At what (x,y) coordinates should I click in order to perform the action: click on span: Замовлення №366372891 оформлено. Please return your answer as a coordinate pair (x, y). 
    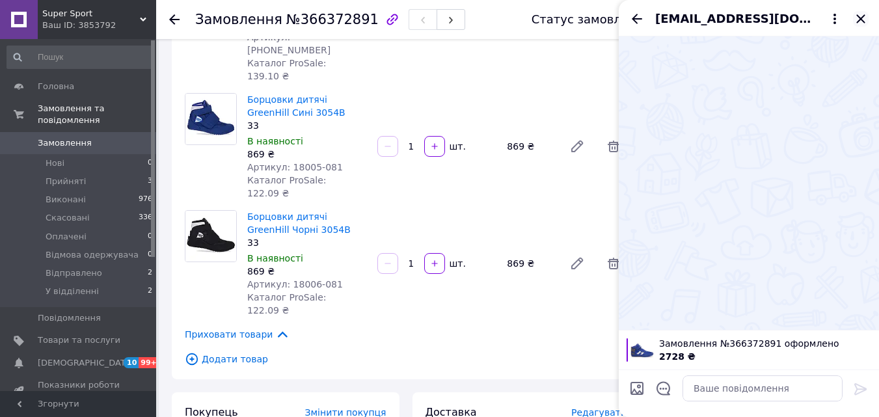
    Looking at the image, I should click on (765, 344).